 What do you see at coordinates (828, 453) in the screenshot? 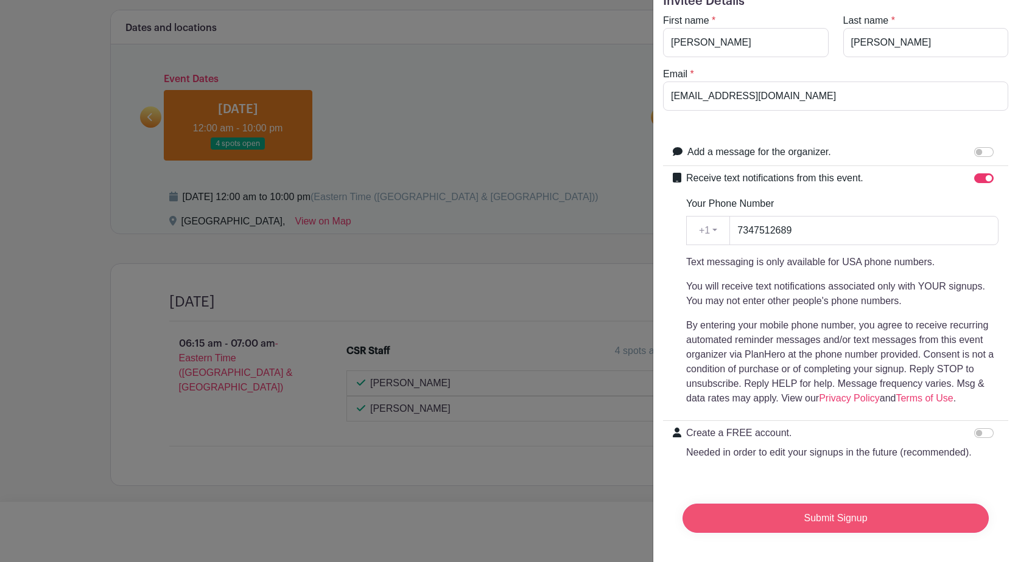
I see `p: Needed in order to edit your signups in the future (recommended).` at bounding box center [828, 453].